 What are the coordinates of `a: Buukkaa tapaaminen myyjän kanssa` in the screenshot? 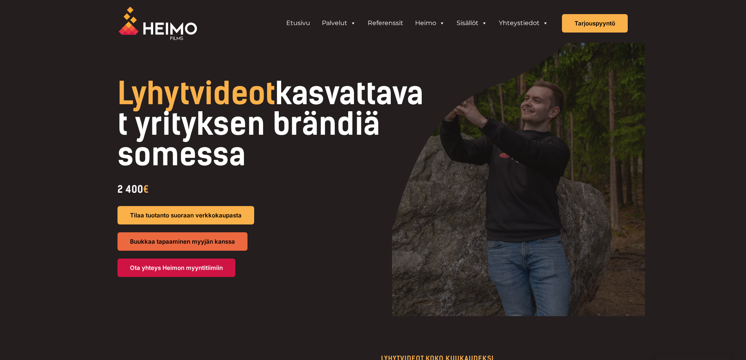 It's located at (183, 241).